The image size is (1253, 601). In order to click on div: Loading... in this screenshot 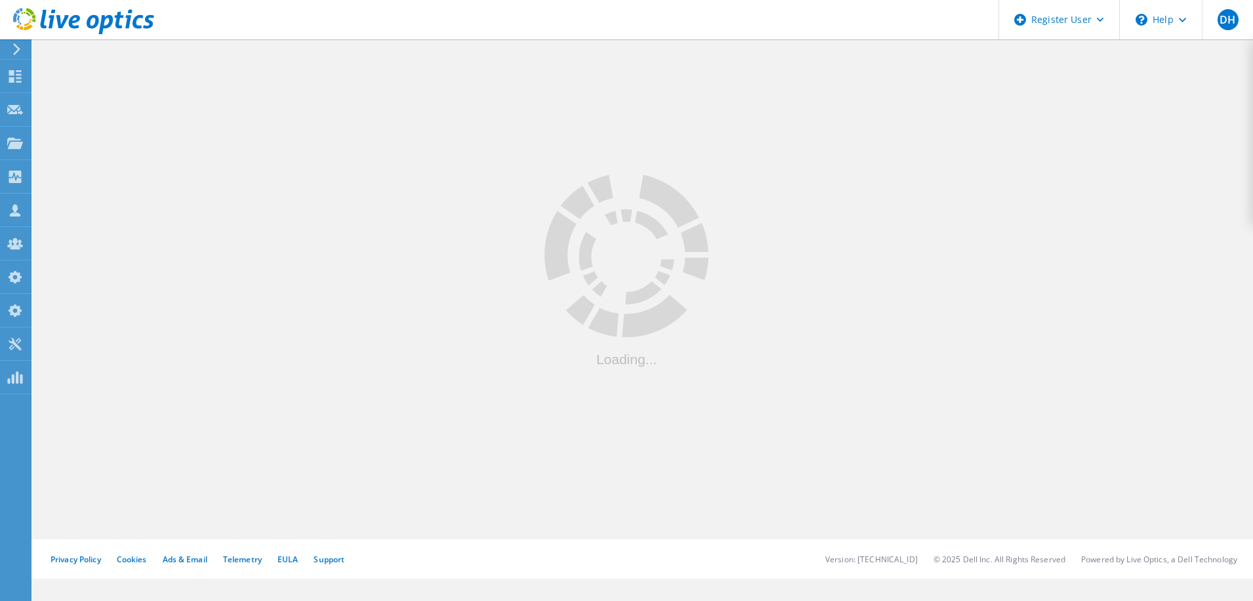, I will do `click(627, 359)`.